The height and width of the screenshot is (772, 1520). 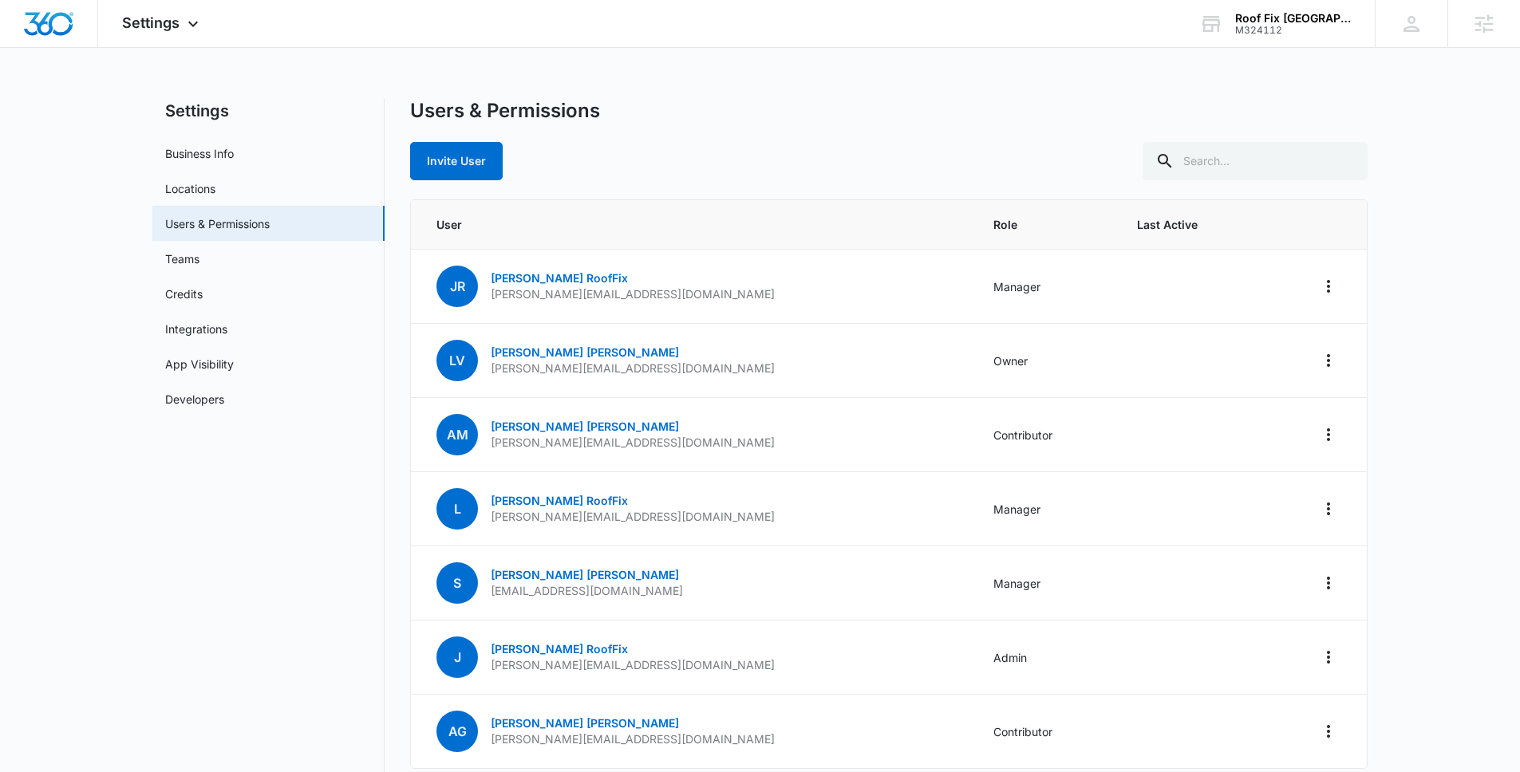 What do you see at coordinates (457, 286) in the screenshot?
I see `a: JR` at bounding box center [457, 286].